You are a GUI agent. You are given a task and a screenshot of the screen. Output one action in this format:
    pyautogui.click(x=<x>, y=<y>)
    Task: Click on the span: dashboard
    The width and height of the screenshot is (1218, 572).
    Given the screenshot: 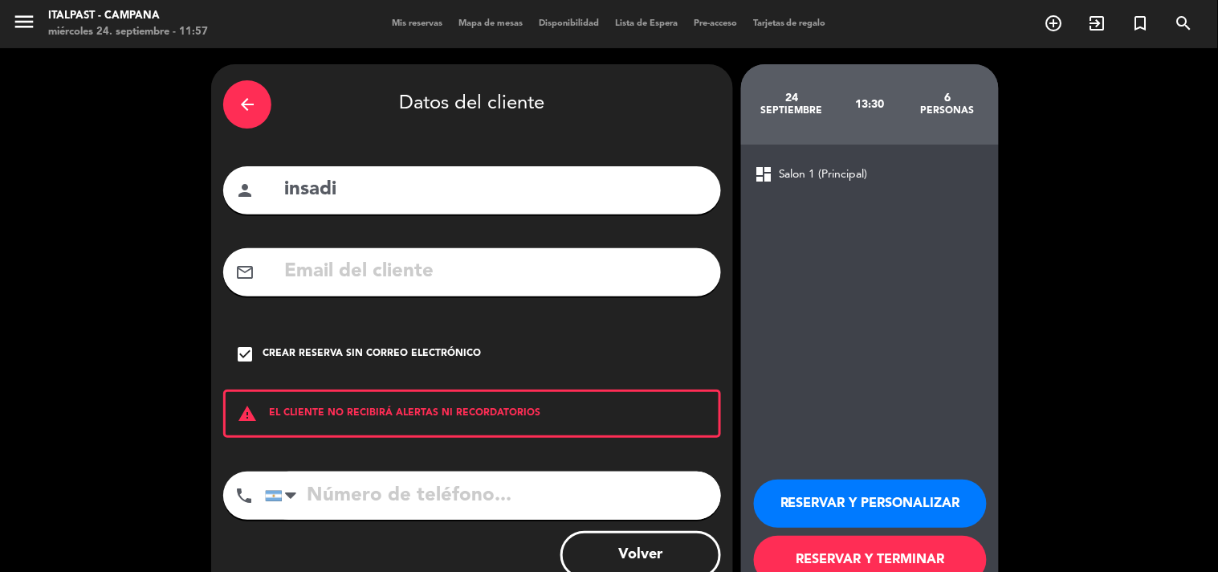 What is the action you would take?
    pyautogui.click(x=764, y=174)
    